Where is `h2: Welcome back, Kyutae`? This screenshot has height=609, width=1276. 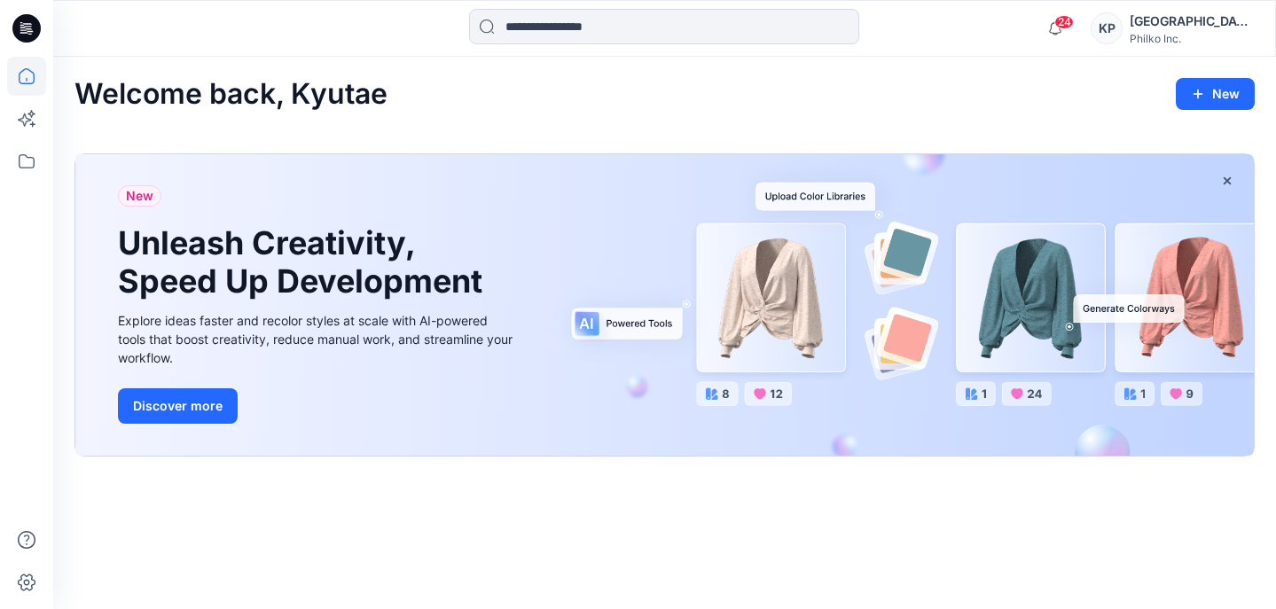 h2: Welcome back, Kyutae is located at coordinates (231, 94).